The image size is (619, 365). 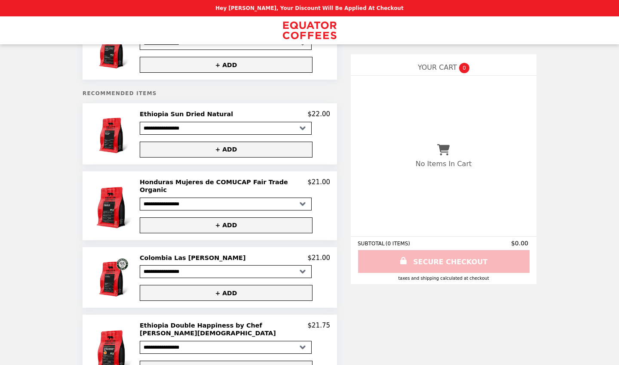 What do you see at coordinates (210, 93) in the screenshot?
I see `h5: Recommended Items` at bounding box center [210, 93].